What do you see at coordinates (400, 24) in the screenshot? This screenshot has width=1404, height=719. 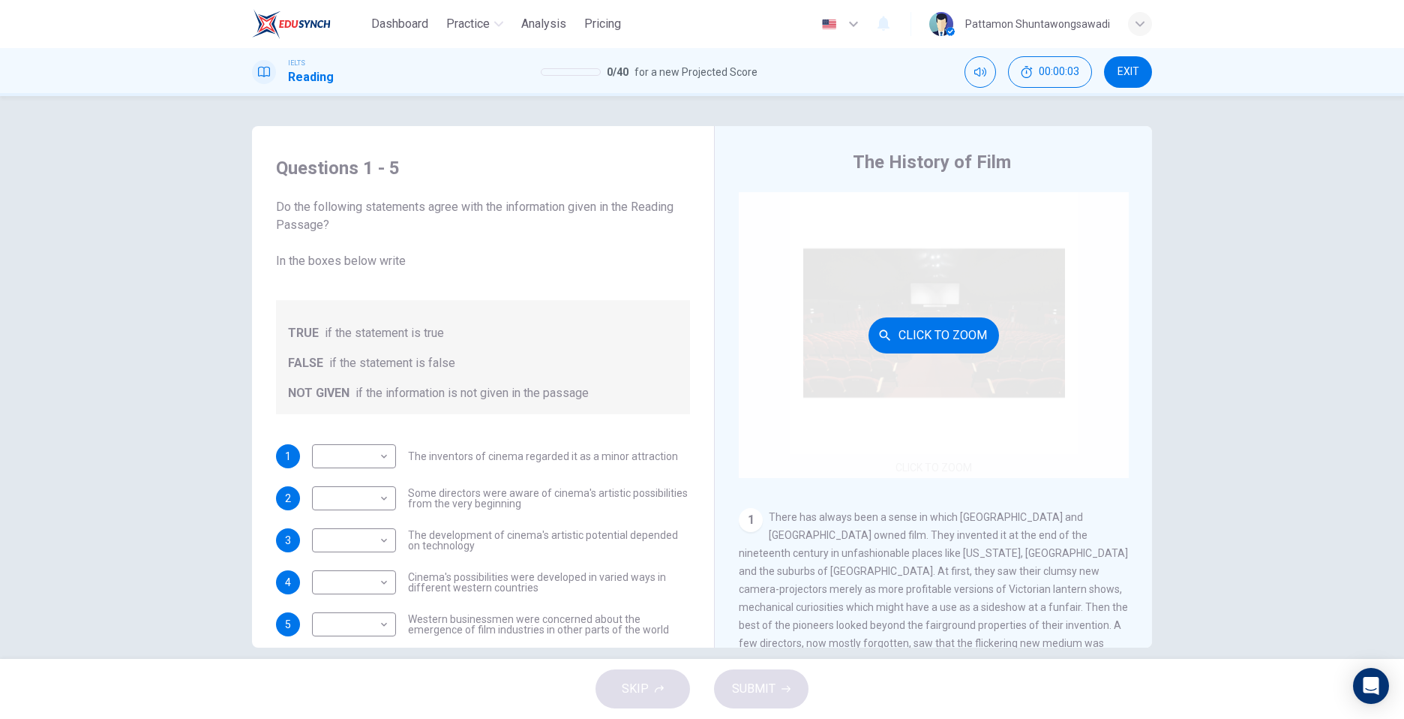 I see `button: Dashboard` at bounding box center [400, 24].